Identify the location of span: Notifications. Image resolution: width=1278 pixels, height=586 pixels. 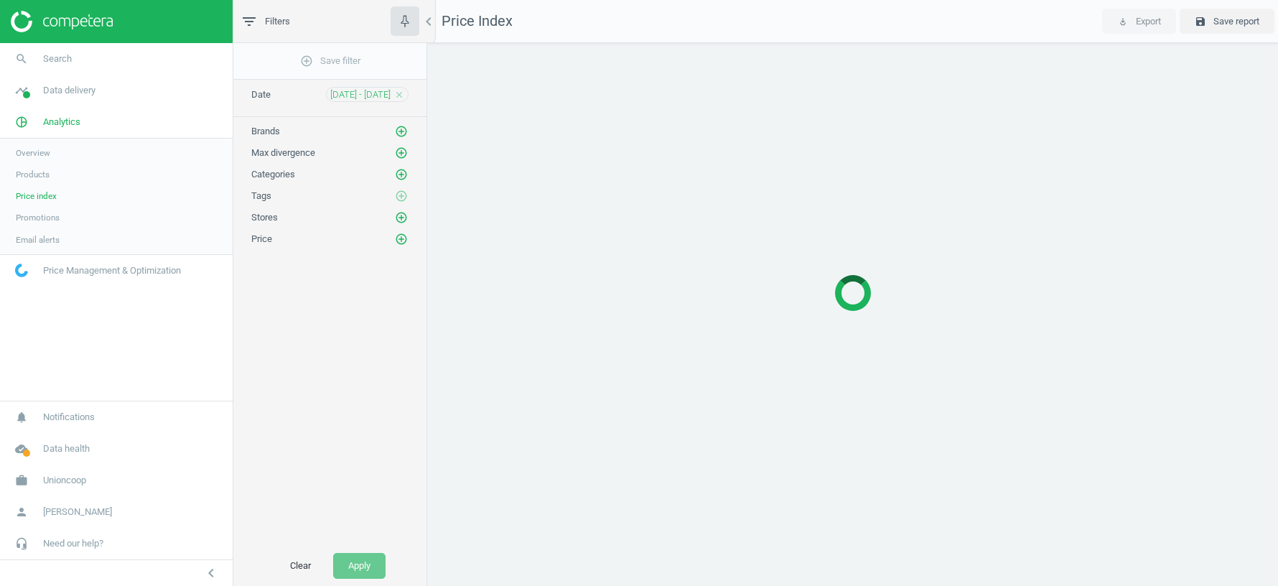
(69, 417).